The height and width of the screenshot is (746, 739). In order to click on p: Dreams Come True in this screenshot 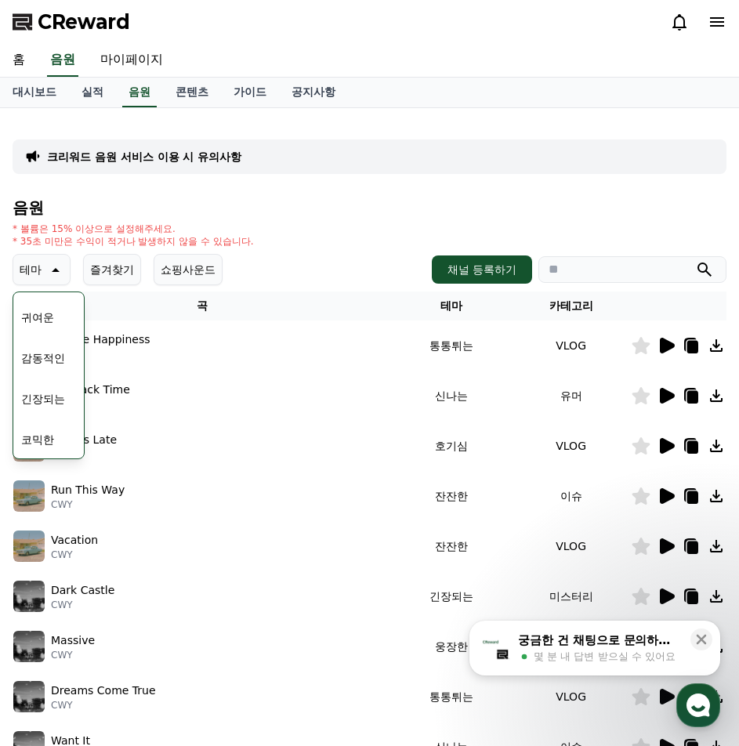, I will do `click(103, 690)`.